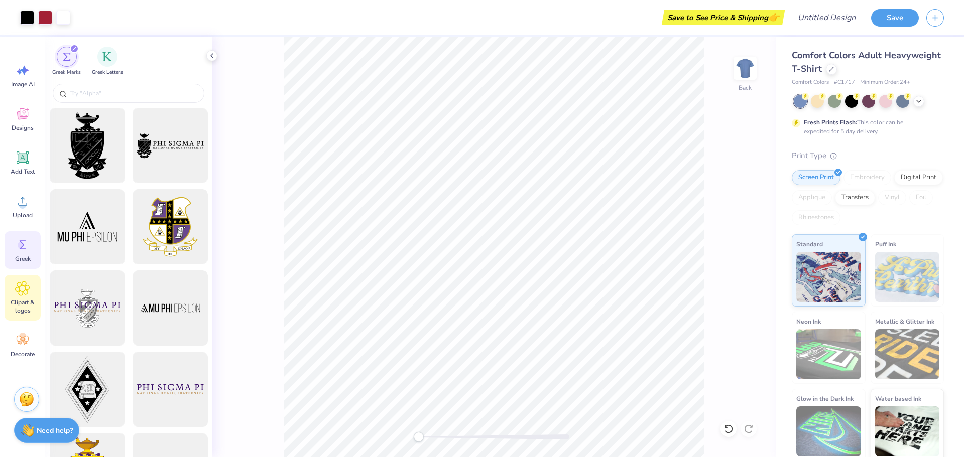 The image size is (964, 457). What do you see at coordinates (134, 93) in the screenshot?
I see `input: Try "Alpha"` at bounding box center [134, 93].